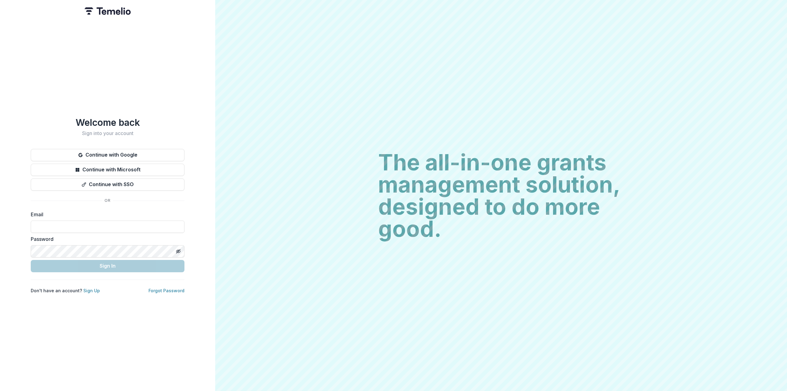  What do you see at coordinates (106, 239) in the screenshot?
I see `label: Password` at bounding box center [106, 239].